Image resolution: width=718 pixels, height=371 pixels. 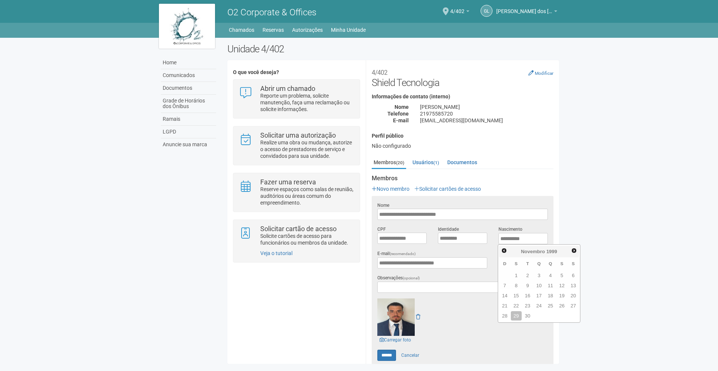 What do you see at coordinates (539, 263) in the screenshot?
I see `span: Quarta` at bounding box center [539, 263].